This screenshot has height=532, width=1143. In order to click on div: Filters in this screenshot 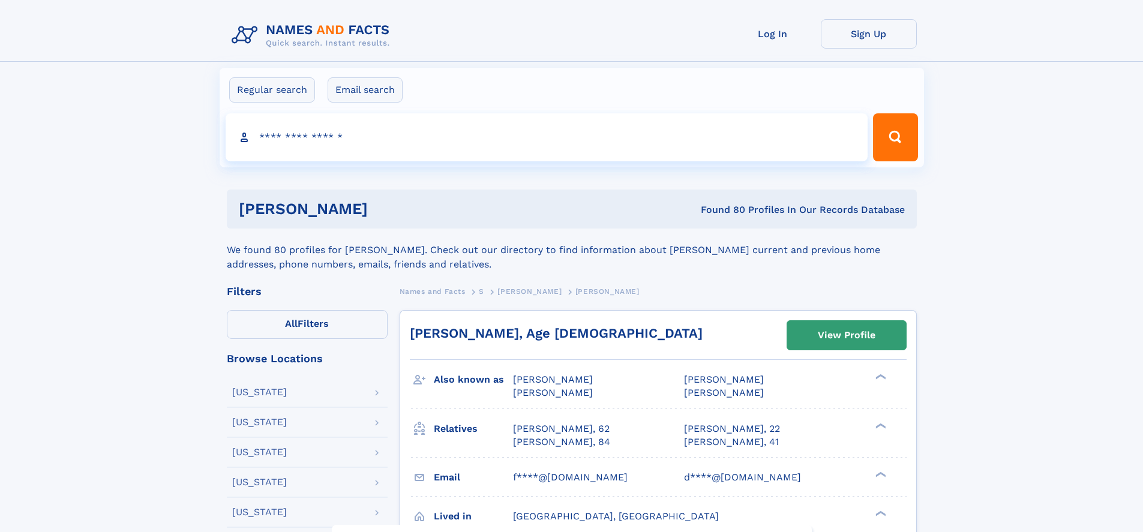, I will do `click(307, 292)`.